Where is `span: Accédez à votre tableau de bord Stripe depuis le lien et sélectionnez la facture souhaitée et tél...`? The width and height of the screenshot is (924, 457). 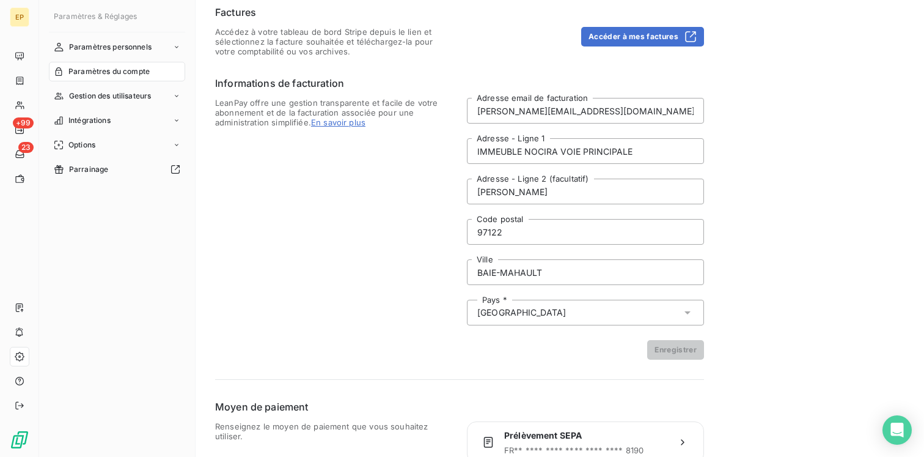
span: Accédez à votre tableau de bord Stripe depuis le lien et sélectionnez la facture souhaitée et tél... is located at coordinates (334, 42).